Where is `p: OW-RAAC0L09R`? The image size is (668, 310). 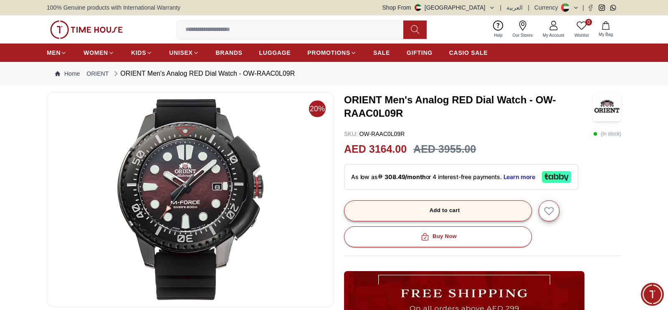
p: OW-RAAC0L09R is located at coordinates (374, 134).